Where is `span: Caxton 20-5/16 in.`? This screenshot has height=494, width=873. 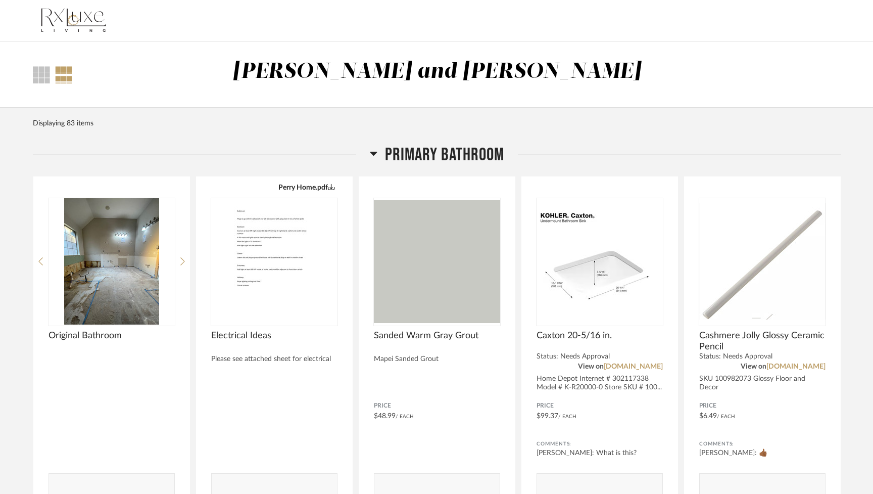 span: Caxton 20-5/16 in. is located at coordinates (600, 336).